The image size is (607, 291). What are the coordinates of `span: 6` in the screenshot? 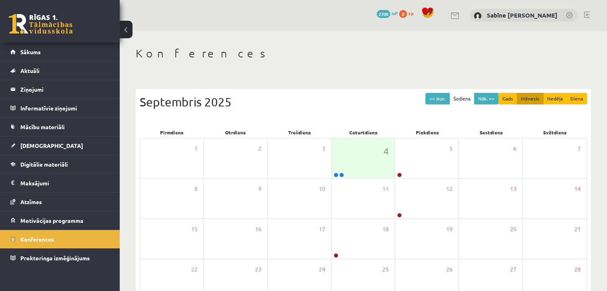 It's located at (515, 149).